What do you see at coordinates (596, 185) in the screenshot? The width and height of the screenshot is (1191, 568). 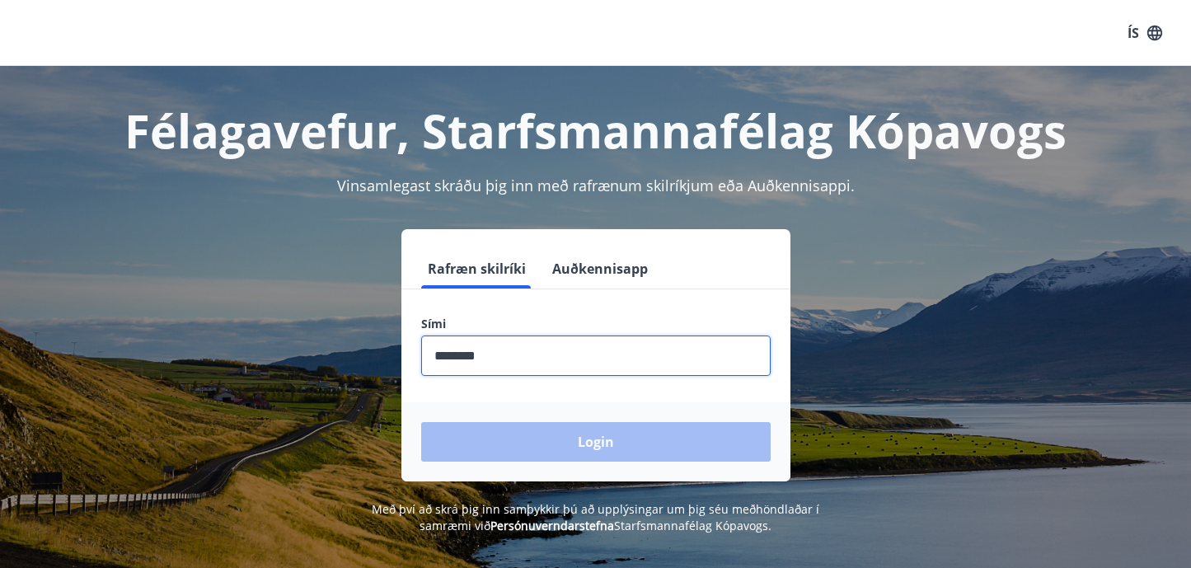 I see `span: Vinsamlegast skráðu þig inn með rafrænum skilríkjum eða Auðkennisappi.` at bounding box center [596, 185].